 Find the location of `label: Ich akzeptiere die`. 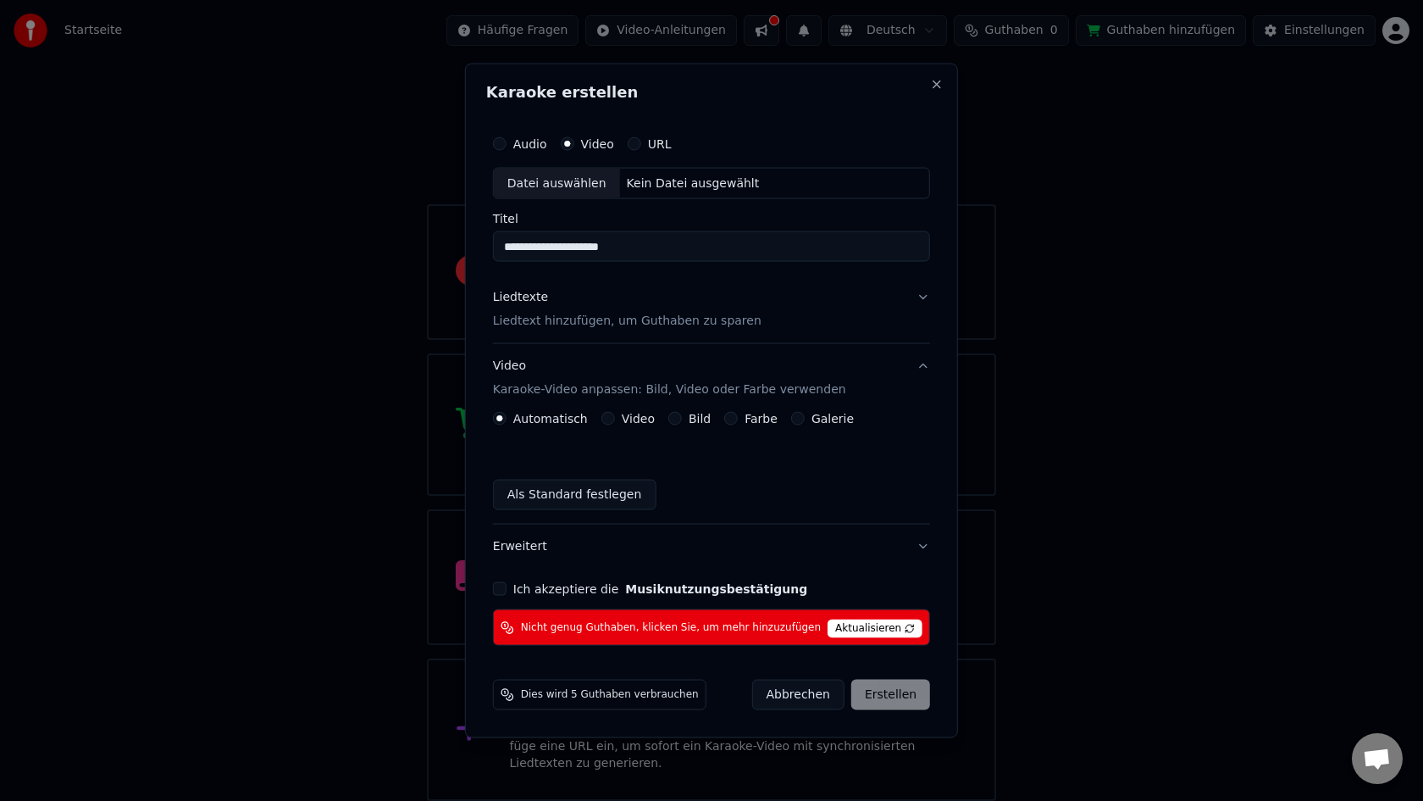

label: Ich akzeptiere die is located at coordinates (660, 589).